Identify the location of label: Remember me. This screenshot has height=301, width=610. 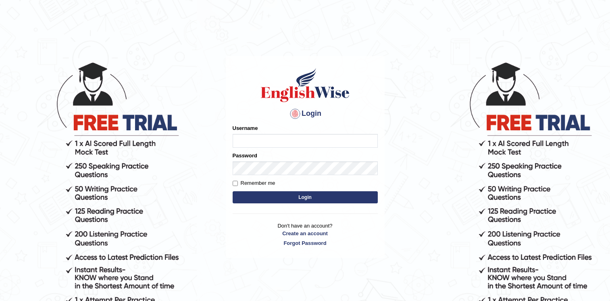
(254, 183).